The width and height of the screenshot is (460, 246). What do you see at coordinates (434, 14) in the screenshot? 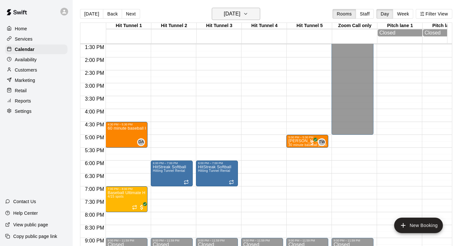
I see `button: Filter View` at bounding box center [434, 14].